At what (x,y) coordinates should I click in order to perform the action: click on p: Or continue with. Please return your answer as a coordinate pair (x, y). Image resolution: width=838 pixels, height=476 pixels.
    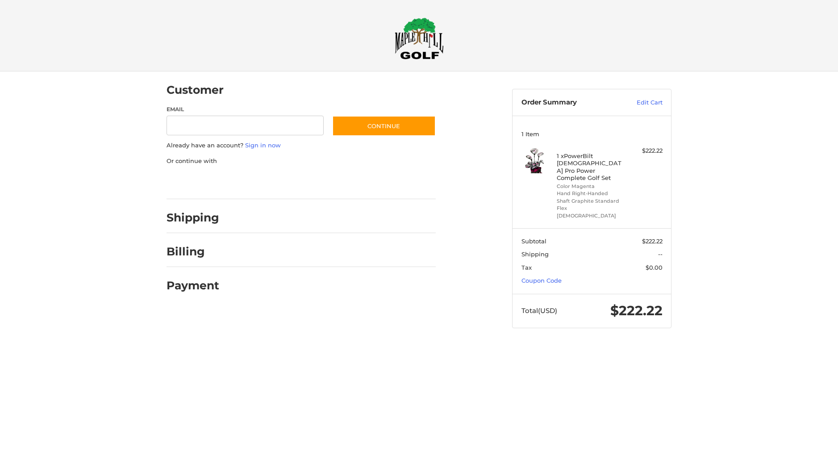
    Looking at the image, I should click on (301, 161).